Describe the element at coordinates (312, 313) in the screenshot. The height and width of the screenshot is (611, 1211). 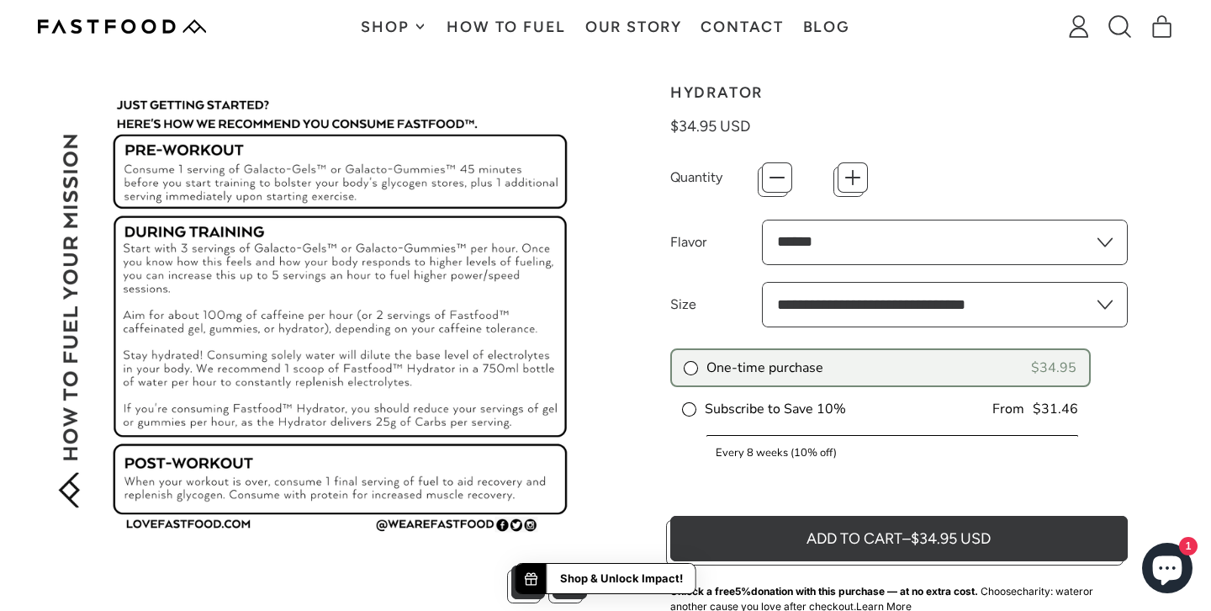
I see `img: Hydrator - Fastfood- How to use during training` at that location.